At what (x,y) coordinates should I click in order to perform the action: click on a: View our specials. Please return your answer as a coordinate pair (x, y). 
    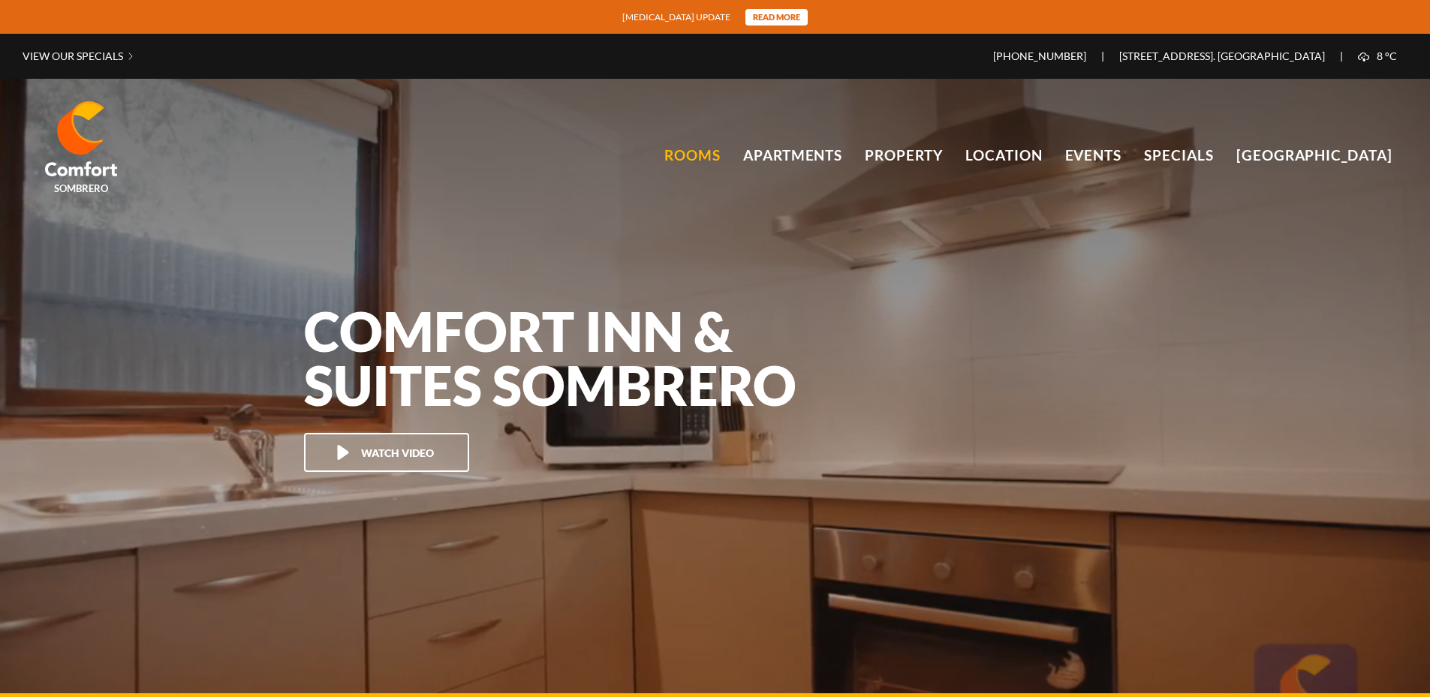
    Looking at the image, I should click on (73, 56).